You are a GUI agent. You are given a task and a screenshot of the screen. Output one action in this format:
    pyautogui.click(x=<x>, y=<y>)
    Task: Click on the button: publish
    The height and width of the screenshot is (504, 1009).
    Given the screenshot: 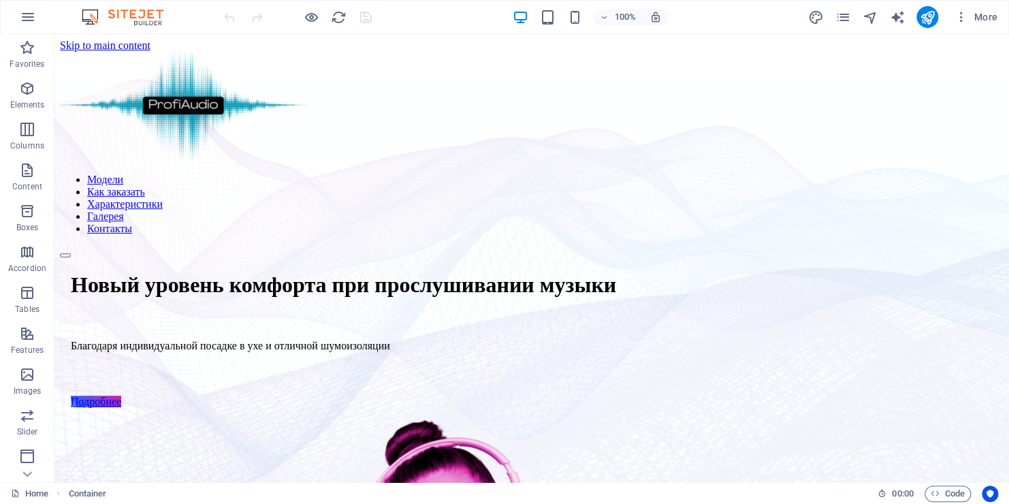 What is the action you would take?
    pyautogui.click(x=927, y=17)
    